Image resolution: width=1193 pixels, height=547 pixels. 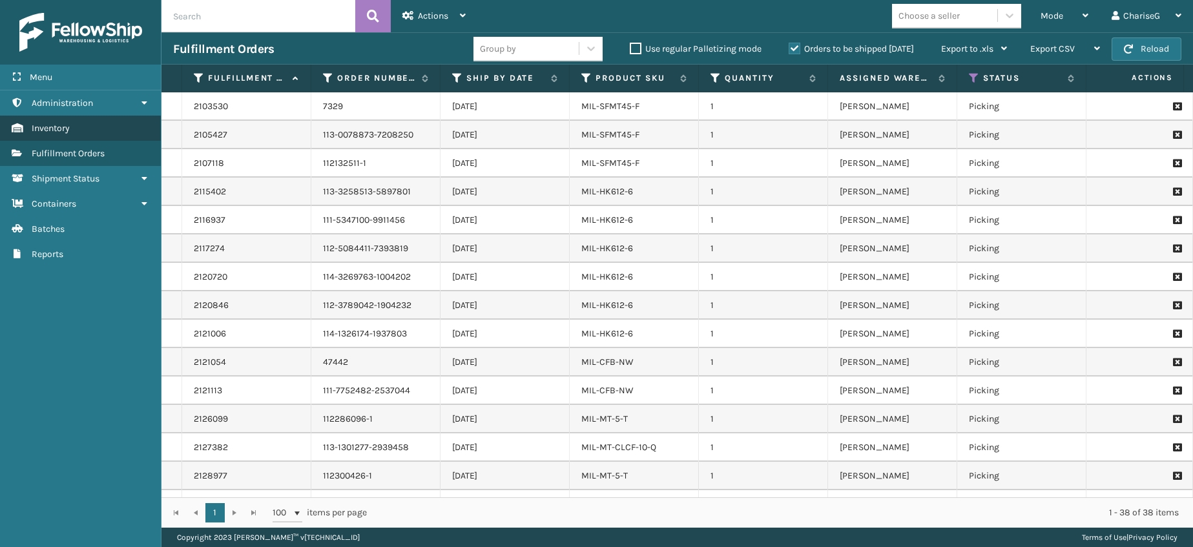 I want to click on label: Order Number, so click(x=376, y=78).